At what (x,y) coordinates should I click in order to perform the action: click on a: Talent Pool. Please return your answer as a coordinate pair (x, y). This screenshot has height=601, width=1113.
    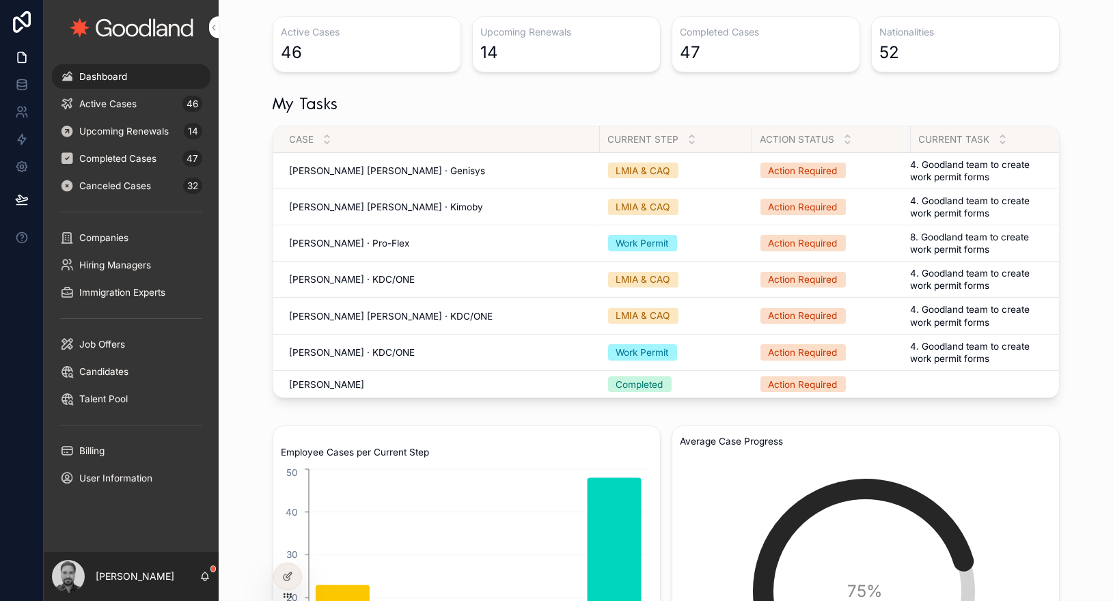
    Looking at the image, I should click on (131, 399).